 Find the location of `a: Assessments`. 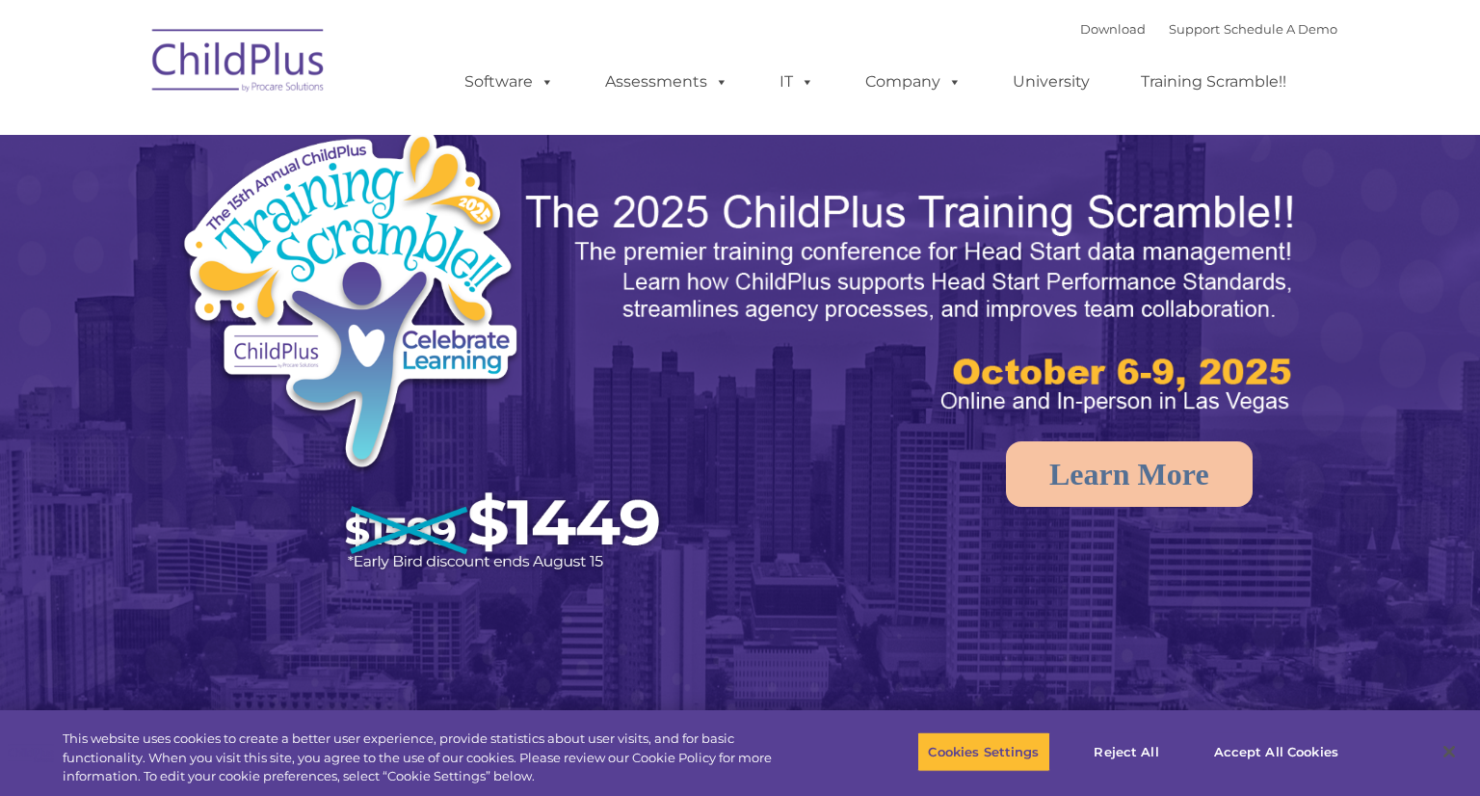

a: Assessments is located at coordinates (667, 82).